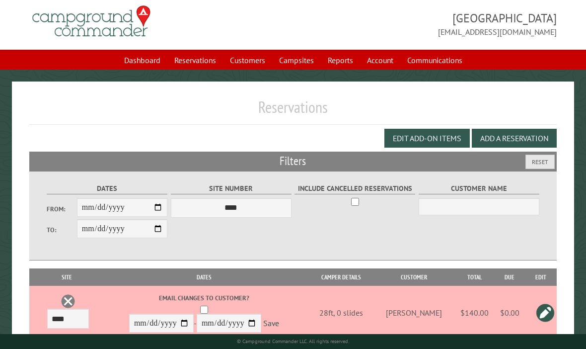 This screenshot has height=349, width=586. Describe the element at coordinates (107, 188) in the screenshot. I see `label: Dates` at that location.